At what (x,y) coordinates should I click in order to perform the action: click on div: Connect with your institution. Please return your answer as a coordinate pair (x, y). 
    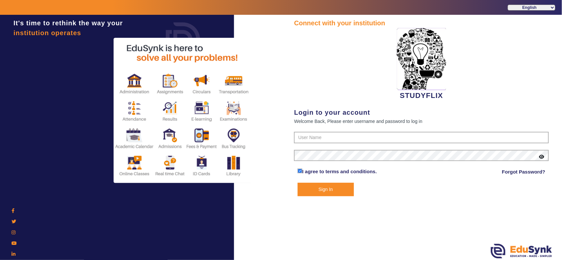
    Looking at the image, I should click on (421, 23).